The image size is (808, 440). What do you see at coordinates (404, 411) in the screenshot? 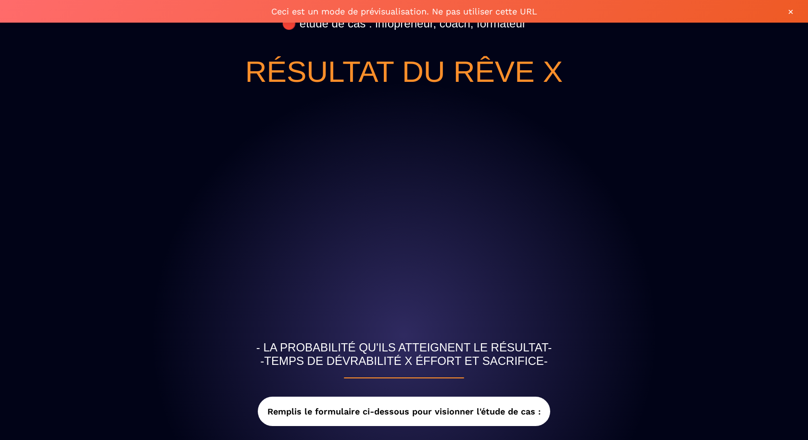
I see `span: Remplis le formulaire ci-dessous pour visionner l'étude de cas :` at bounding box center [404, 411].